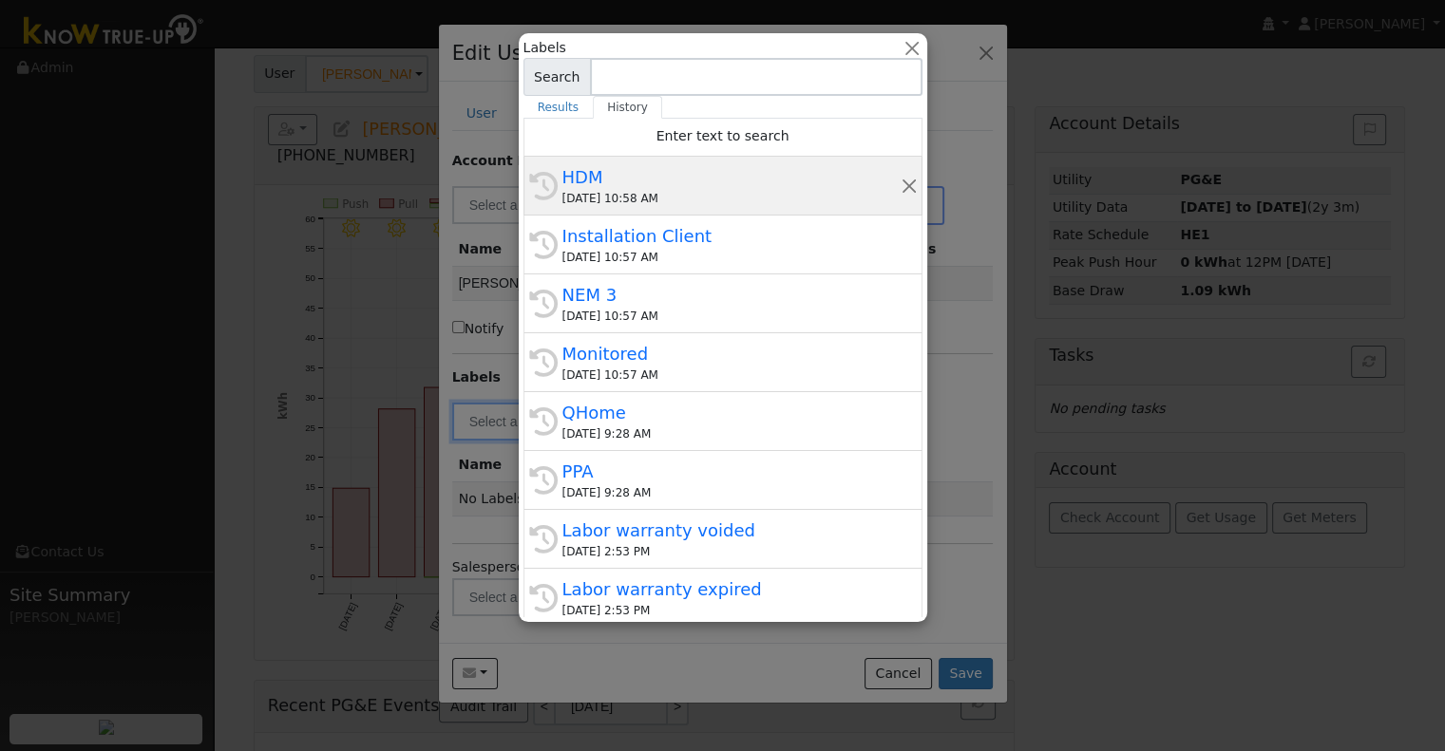  What do you see at coordinates (557, 77) in the screenshot?
I see `span: Search` at bounding box center [557, 77].